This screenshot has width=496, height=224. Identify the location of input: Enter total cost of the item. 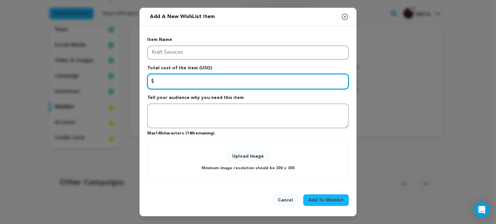
(248, 82).